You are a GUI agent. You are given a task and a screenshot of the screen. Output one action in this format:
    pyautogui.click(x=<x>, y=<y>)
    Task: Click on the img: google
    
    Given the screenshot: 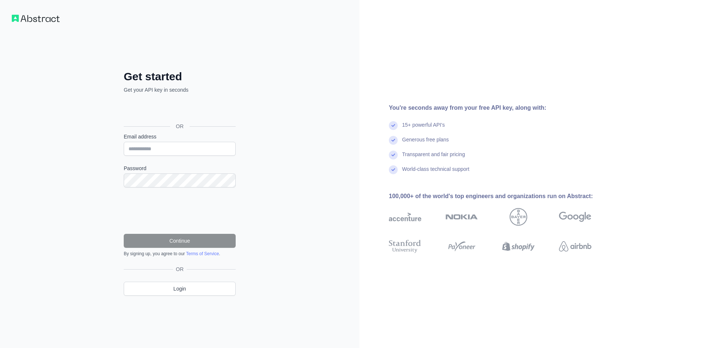 What is the action you would take?
    pyautogui.click(x=575, y=217)
    